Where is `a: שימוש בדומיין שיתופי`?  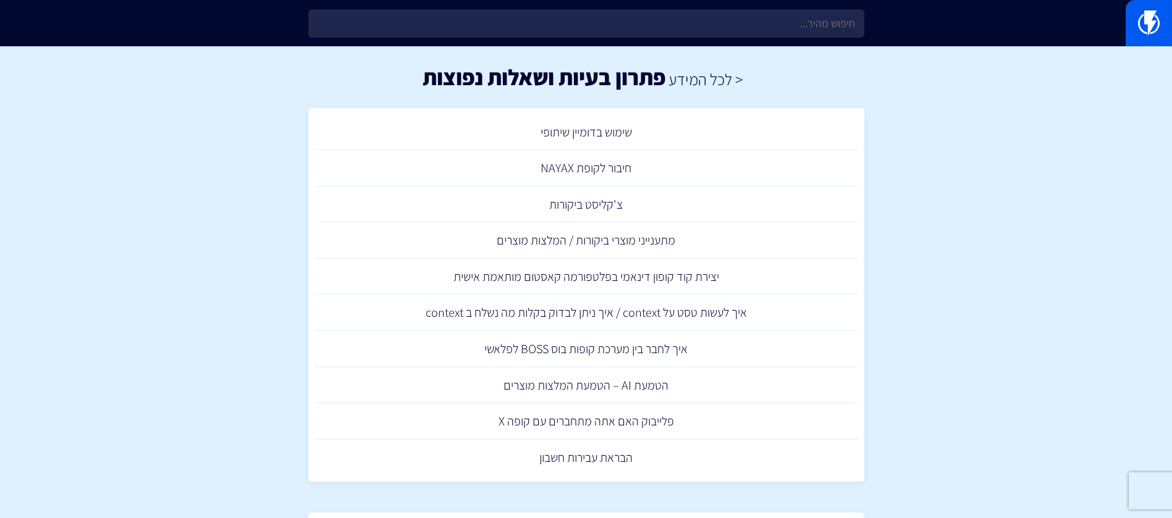 a: שימוש בדומיין שיתופי is located at coordinates (586, 132).